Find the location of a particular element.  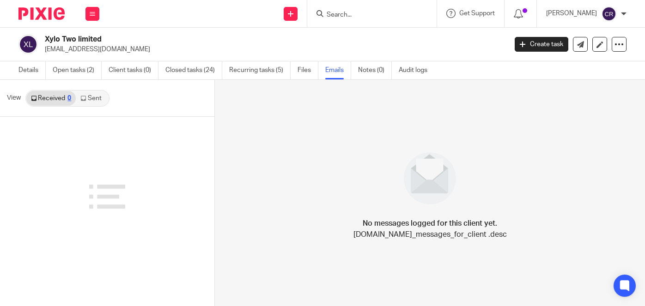

div: 0 is located at coordinates (69, 98).